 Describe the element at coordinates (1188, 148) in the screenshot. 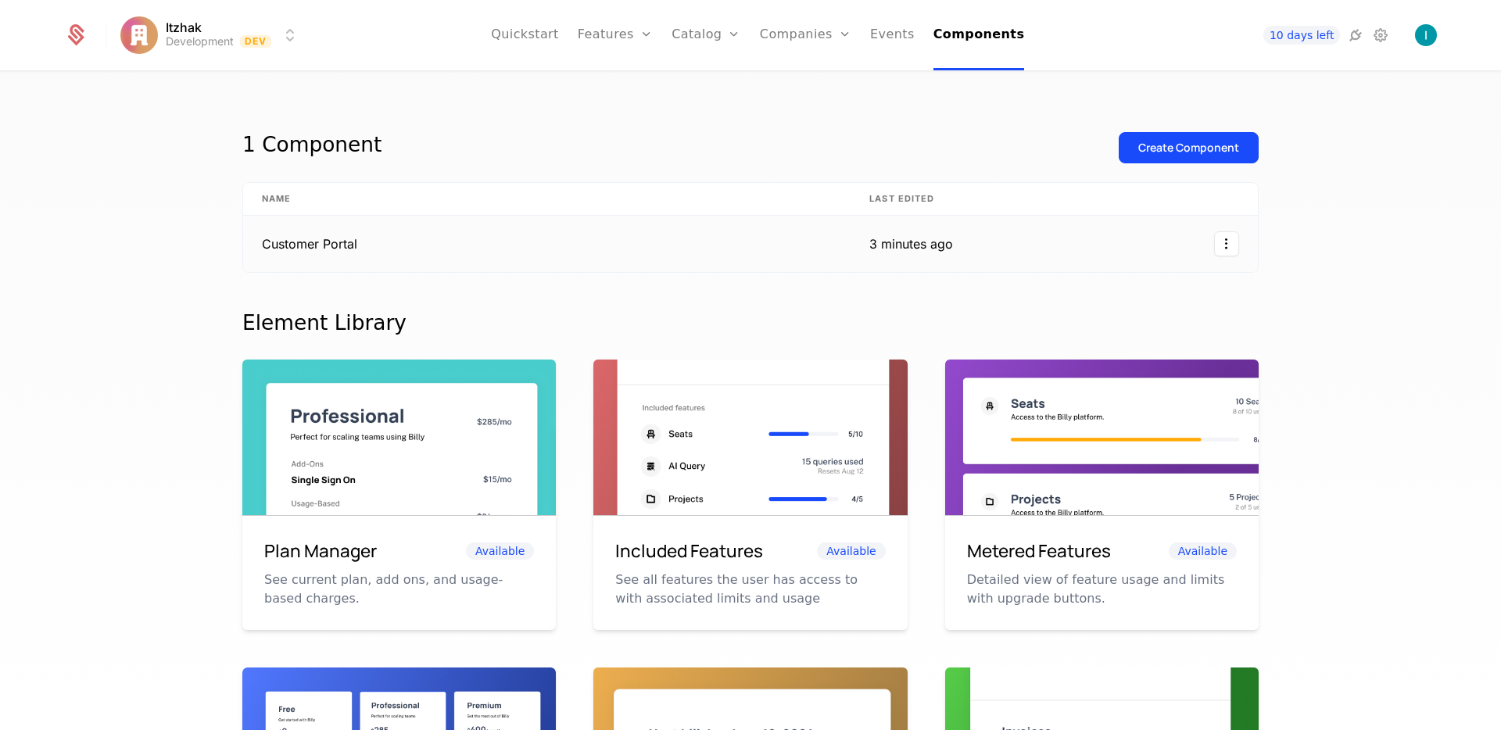

I see `button: Create Component` at that location.